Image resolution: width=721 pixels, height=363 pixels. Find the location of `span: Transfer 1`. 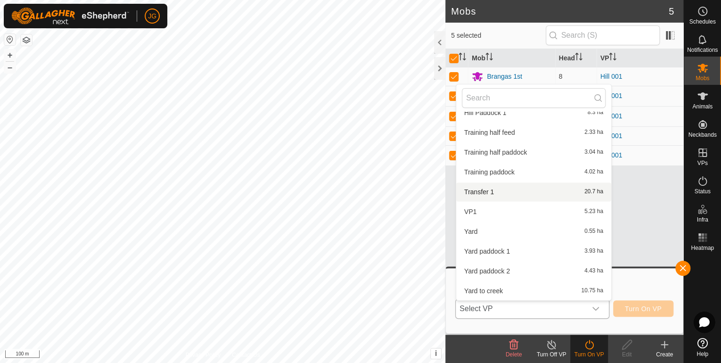

span: Transfer 1 is located at coordinates (479, 192).